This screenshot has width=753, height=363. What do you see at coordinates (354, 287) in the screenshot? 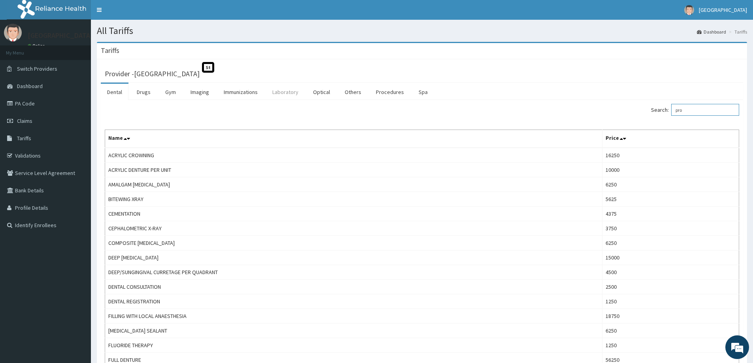
I see `td: DENTAL CONSULTATION` at bounding box center [354, 287].